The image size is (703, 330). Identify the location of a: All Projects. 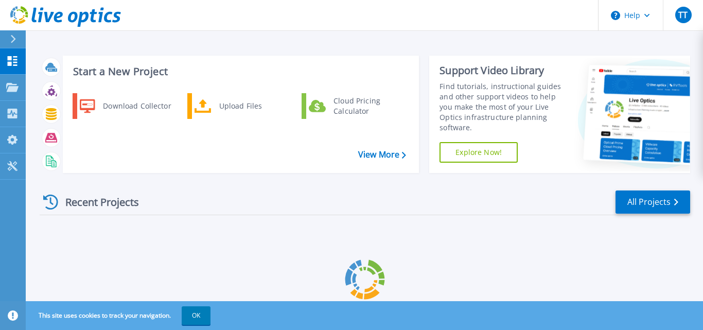
(652, 202).